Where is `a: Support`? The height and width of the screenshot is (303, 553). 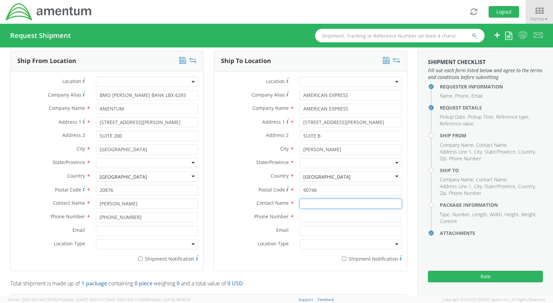 a: Support is located at coordinates (306, 299).